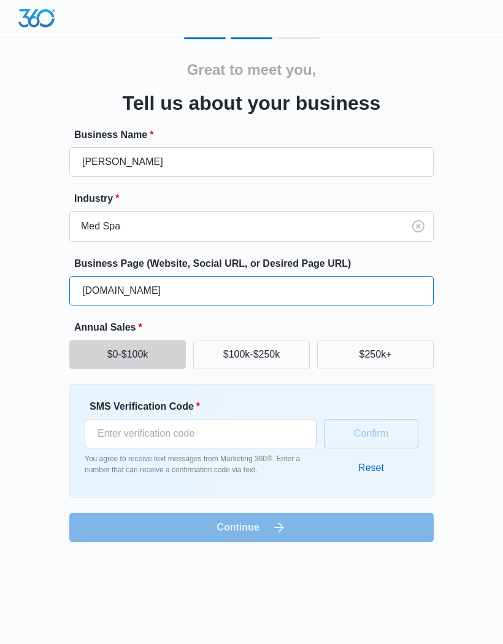  Describe the element at coordinates (201, 434) in the screenshot. I see `input: Enter verification code` at that location.